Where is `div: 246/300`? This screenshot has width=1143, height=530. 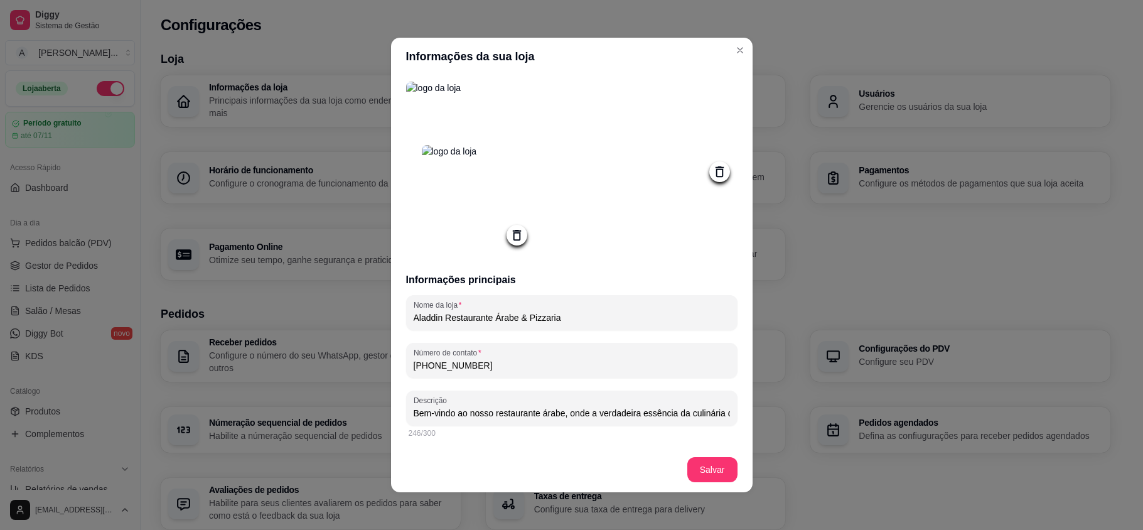 div: 246/300 is located at coordinates (572, 433).